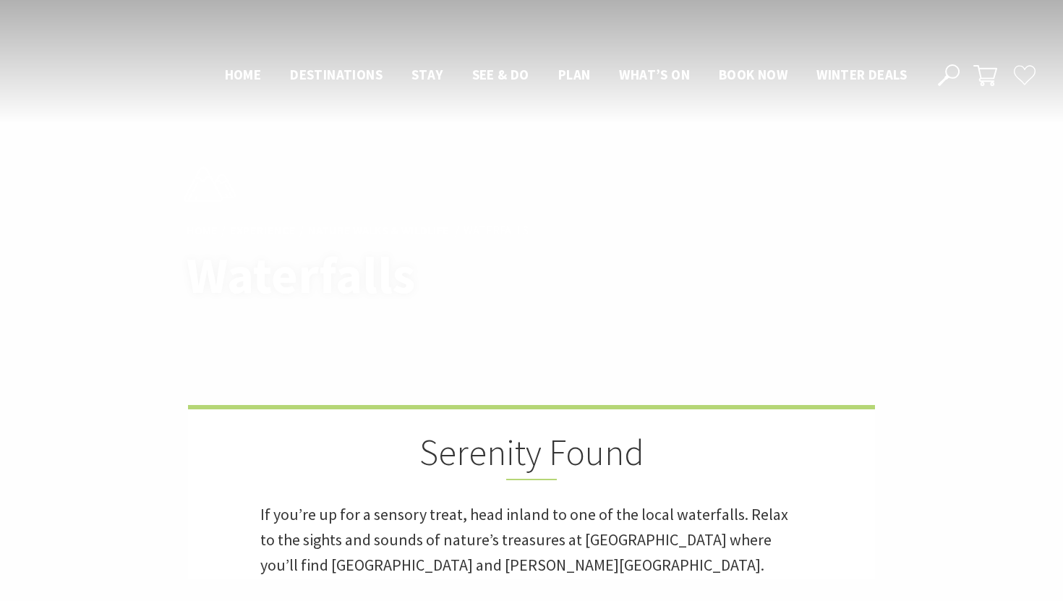 The image size is (1063, 601). Describe the element at coordinates (501, 74) in the screenshot. I see `span: See & Do` at that location.